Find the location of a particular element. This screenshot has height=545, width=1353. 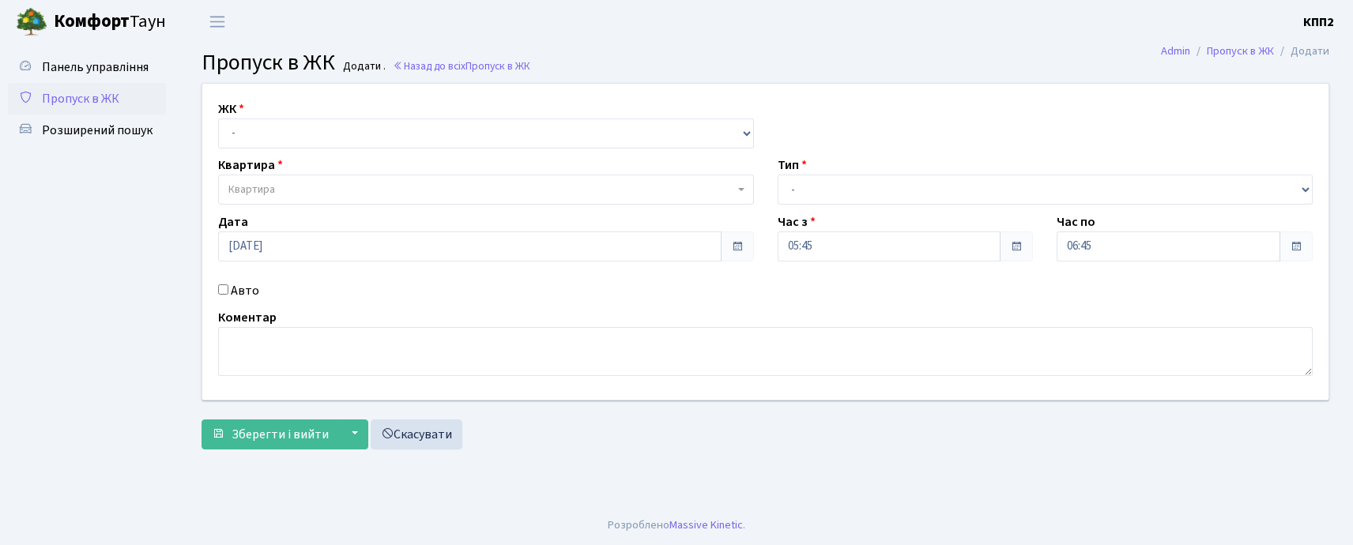

label: Коментар is located at coordinates (247, 318).